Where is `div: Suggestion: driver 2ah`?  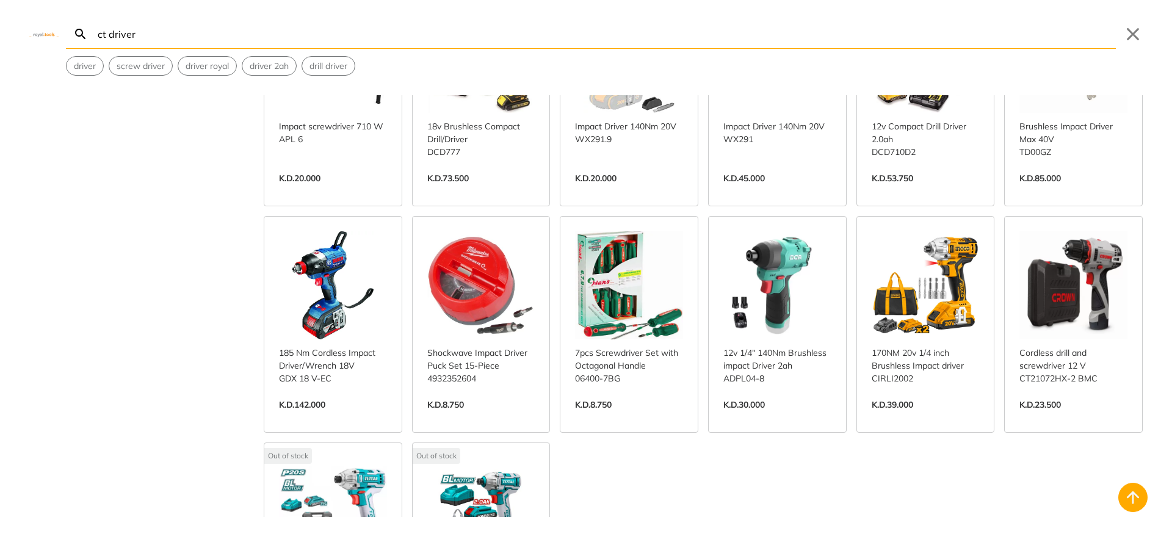 div: Suggestion: driver 2ah is located at coordinates (269, 66).